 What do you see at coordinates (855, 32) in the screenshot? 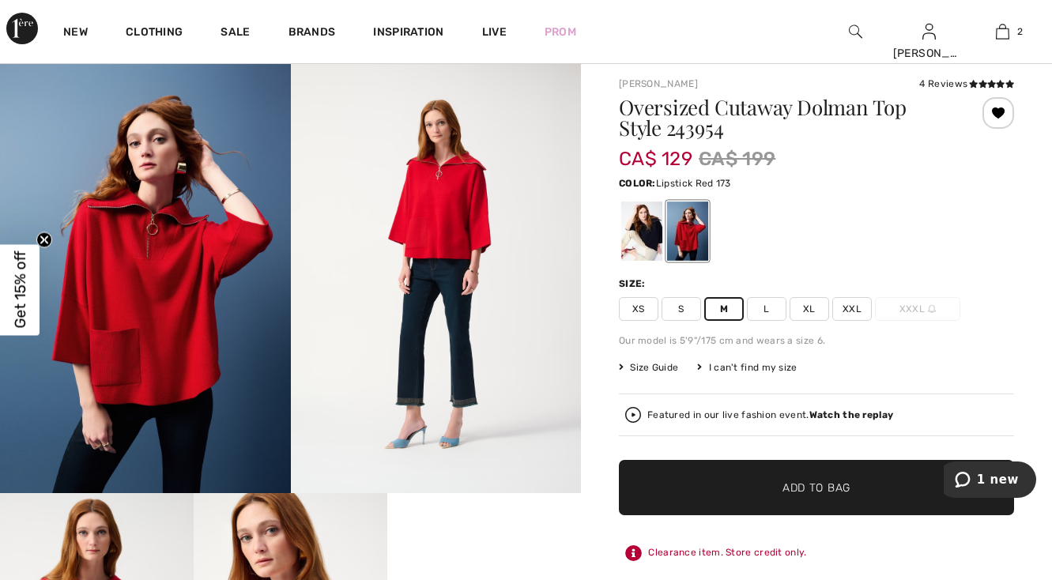
I see `img: search the website` at bounding box center [855, 32].